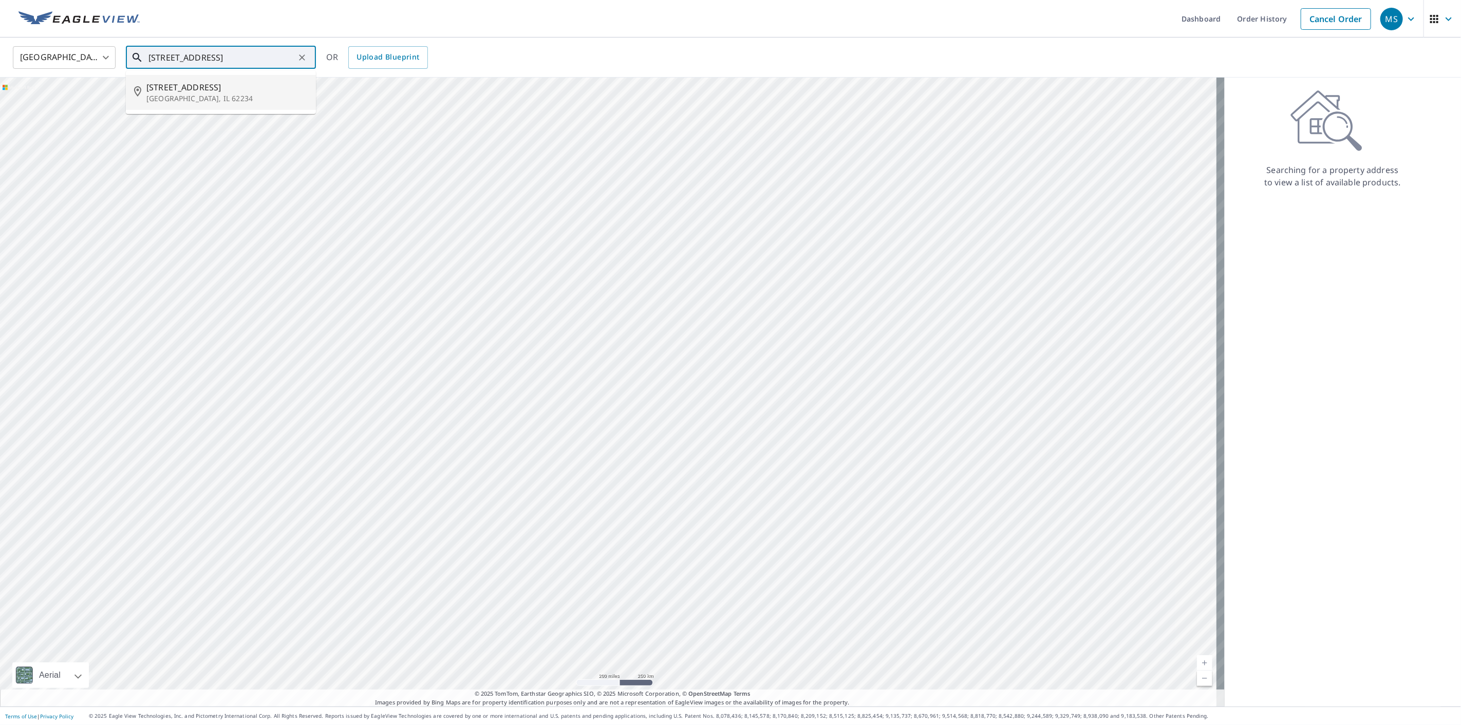  I want to click on a: Terms, so click(742, 694).